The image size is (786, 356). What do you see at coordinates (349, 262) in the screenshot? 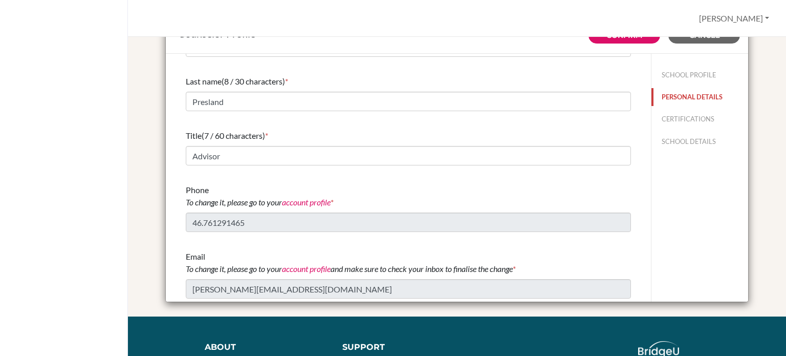
I see `span: Email` at bounding box center [349, 262].